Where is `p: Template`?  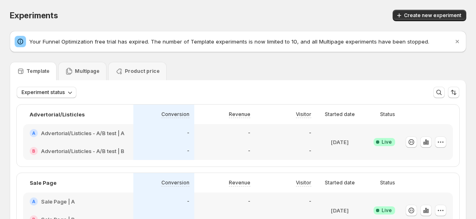 p: Template is located at coordinates (38, 71).